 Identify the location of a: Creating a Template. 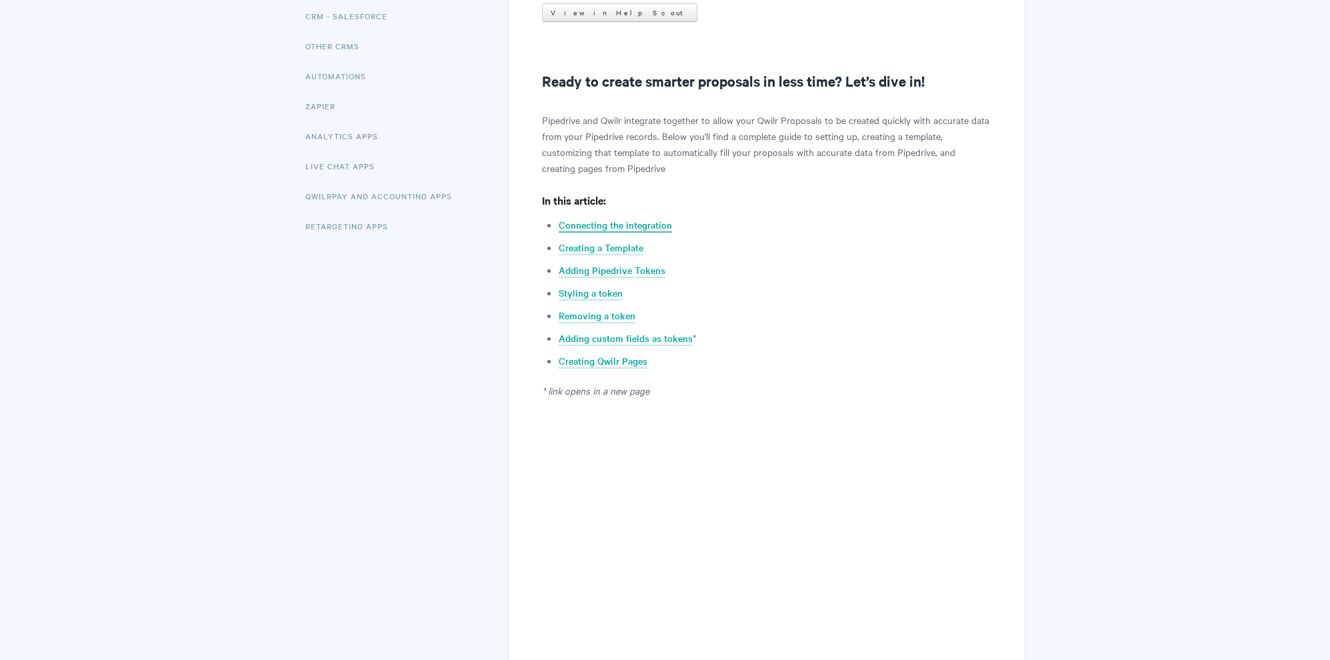
(601, 248).